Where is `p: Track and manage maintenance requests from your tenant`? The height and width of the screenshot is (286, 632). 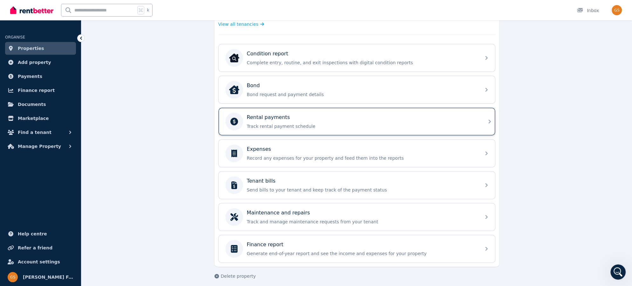
p: Track and manage maintenance requests from your tenant is located at coordinates (362, 222).